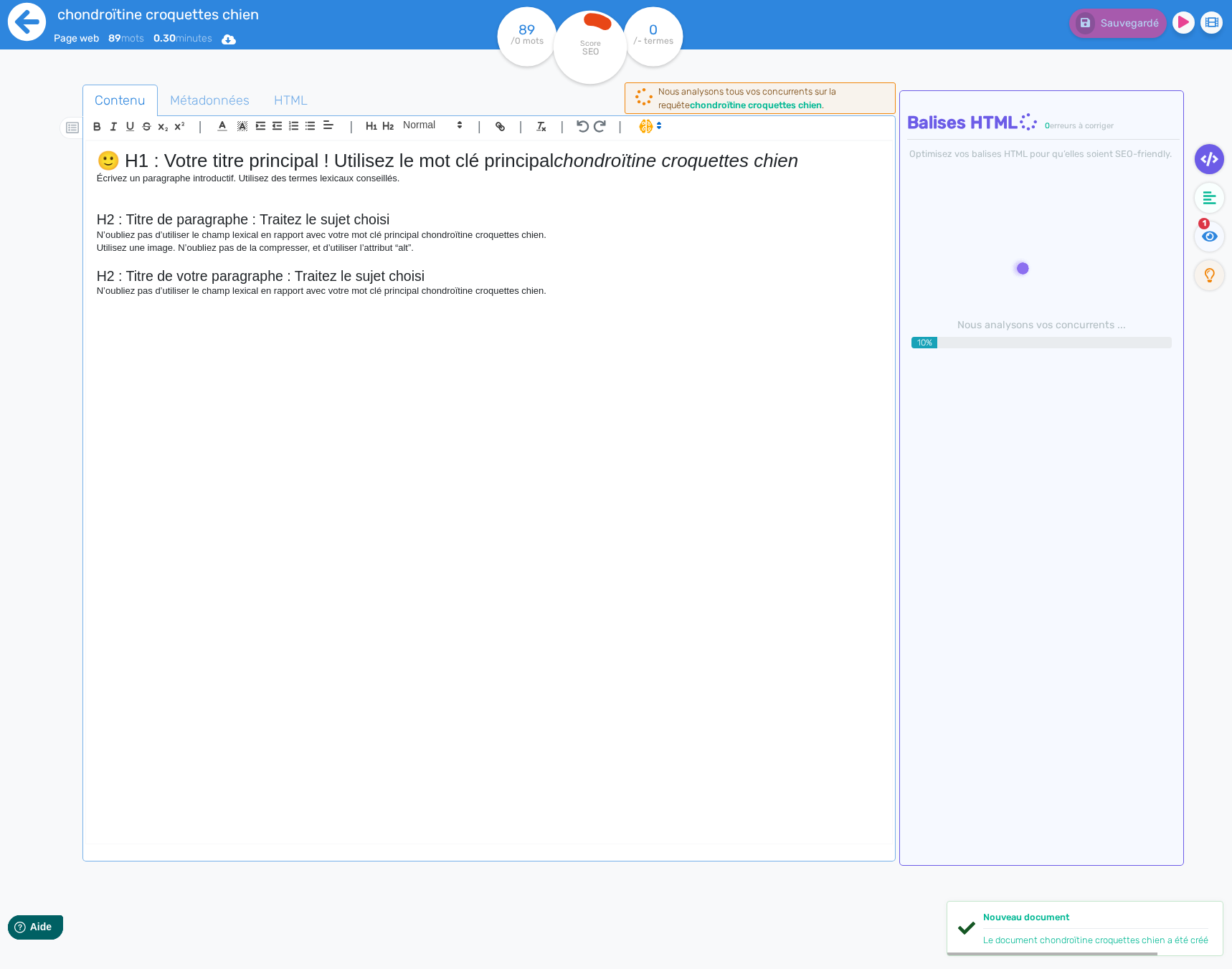  What do you see at coordinates (489, 248) in the screenshot?
I see `p: Utilisez une image. N’oubliez pas de la compresser, et d’utiliser l’attribut “alt”.` at bounding box center [489, 248].